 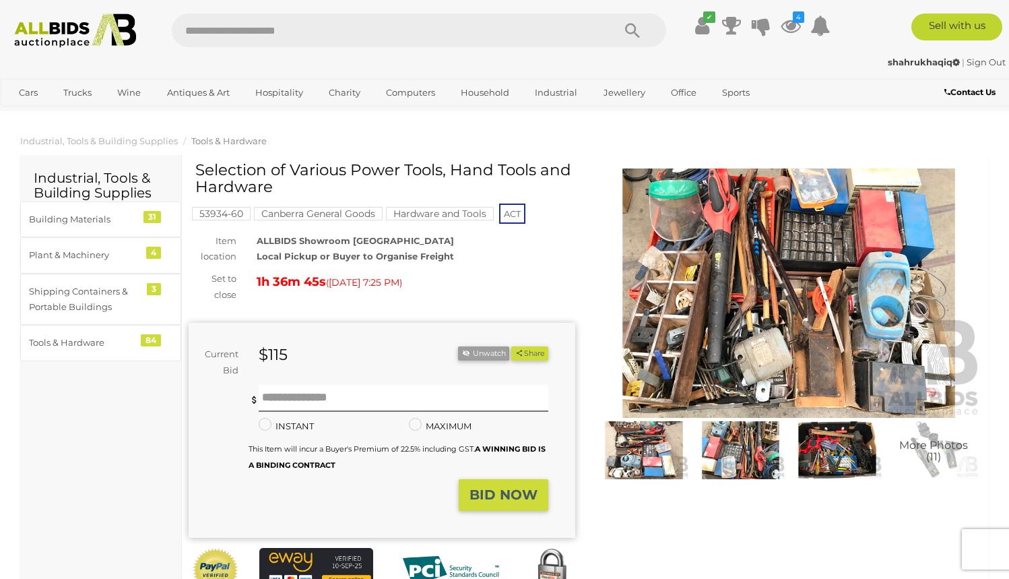 What do you see at coordinates (934, 450) in the screenshot?
I see `a: More Photos(11)` at bounding box center [934, 450].